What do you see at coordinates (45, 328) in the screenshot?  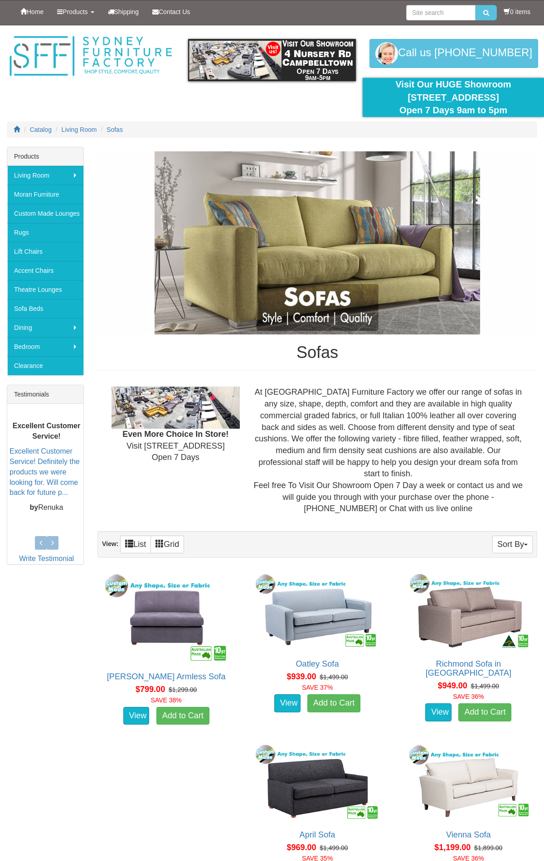 I see `a: Dining` at bounding box center [45, 328].